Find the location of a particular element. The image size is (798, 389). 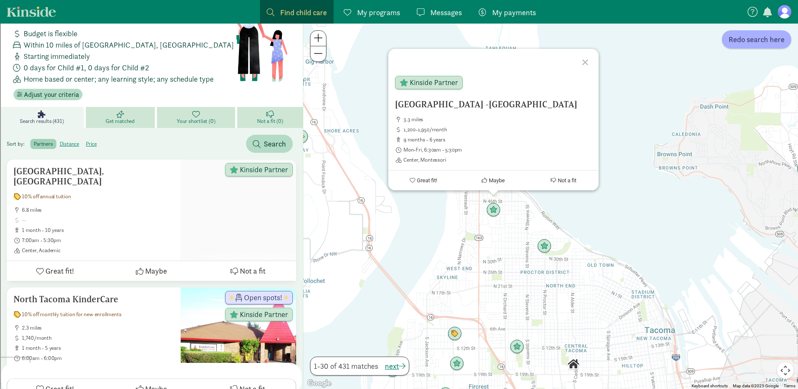

button: next is located at coordinates (395, 366).